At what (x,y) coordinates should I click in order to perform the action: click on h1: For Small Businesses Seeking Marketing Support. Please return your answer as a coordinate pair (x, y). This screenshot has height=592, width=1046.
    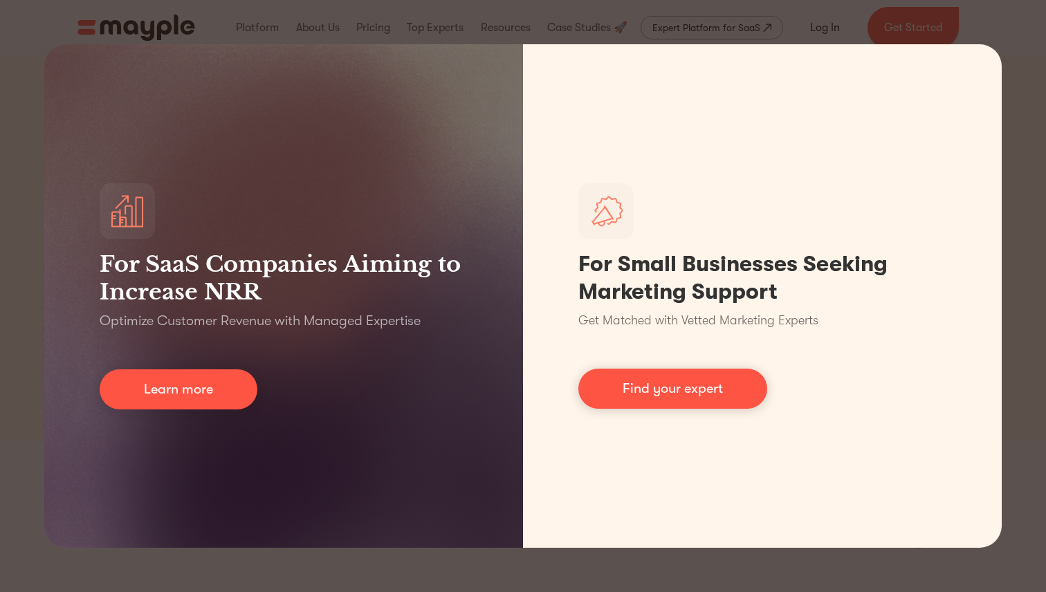
    Looking at the image, I should click on (763, 278).